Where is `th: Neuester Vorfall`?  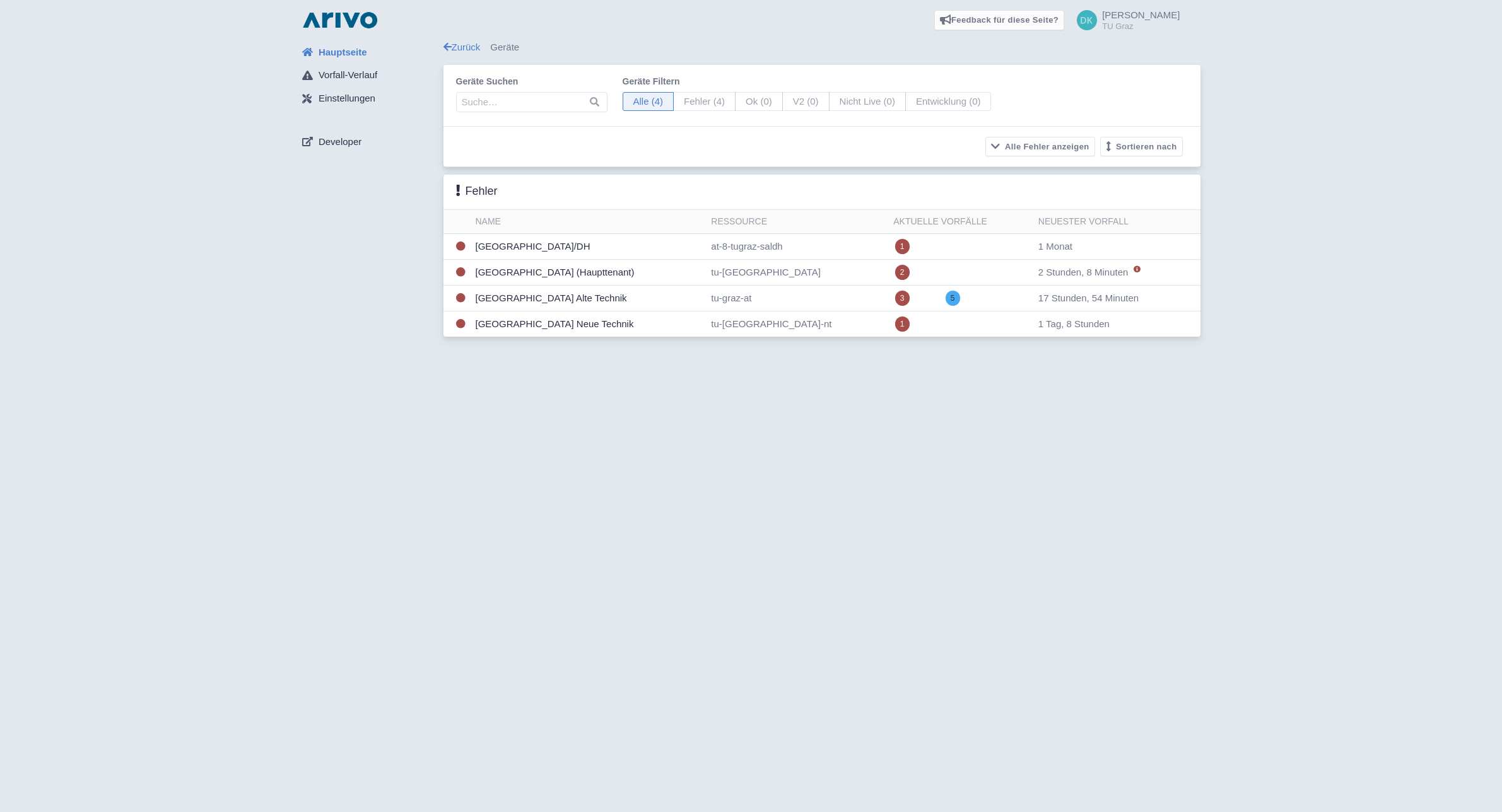 th: Neuester Vorfall is located at coordinates (1116, 222).